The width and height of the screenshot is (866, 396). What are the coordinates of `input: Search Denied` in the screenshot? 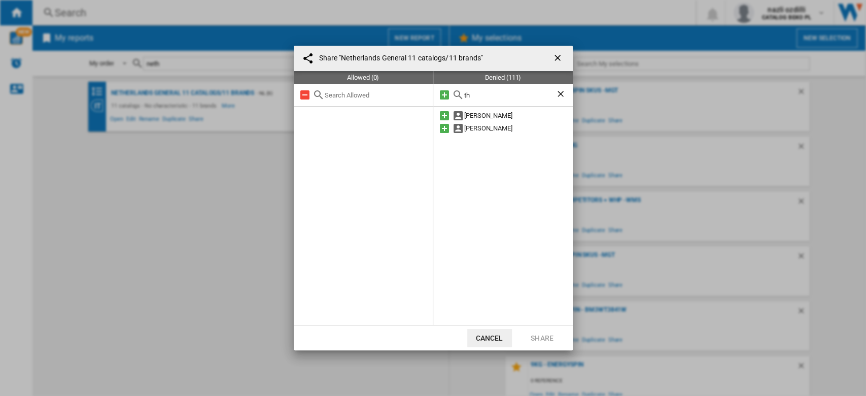 It's located at (510, 95).